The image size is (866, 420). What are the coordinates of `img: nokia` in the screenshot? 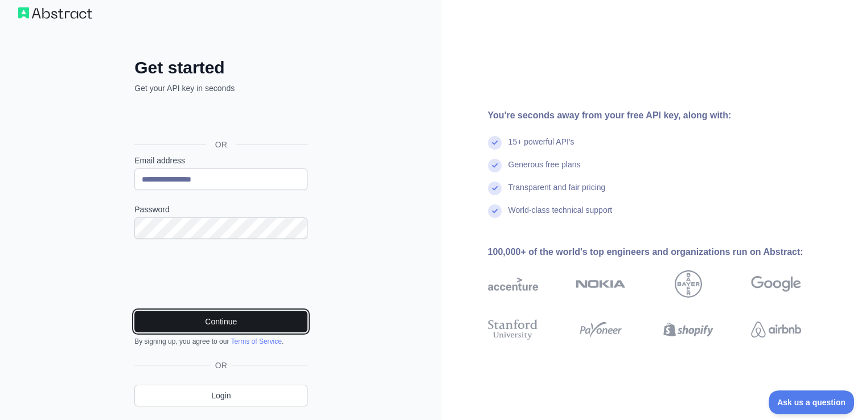 It's located at (601, 284).